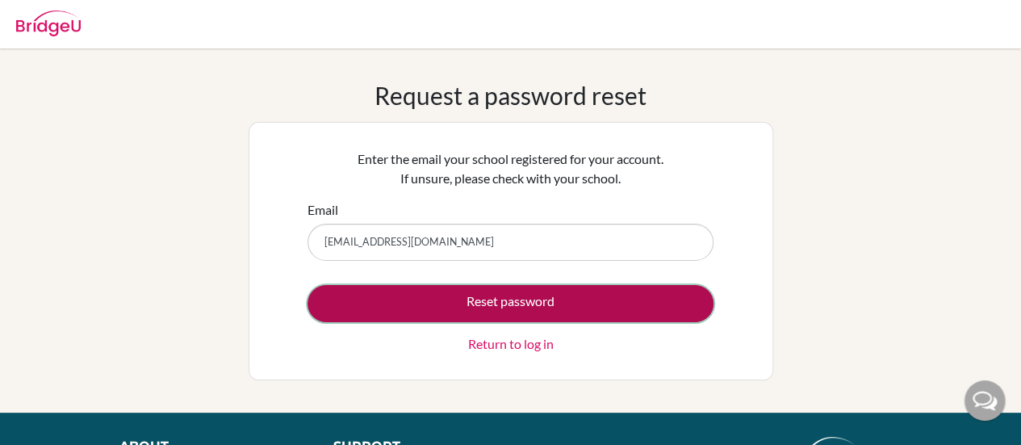  I want to click on label: Email, so click(323, 210).